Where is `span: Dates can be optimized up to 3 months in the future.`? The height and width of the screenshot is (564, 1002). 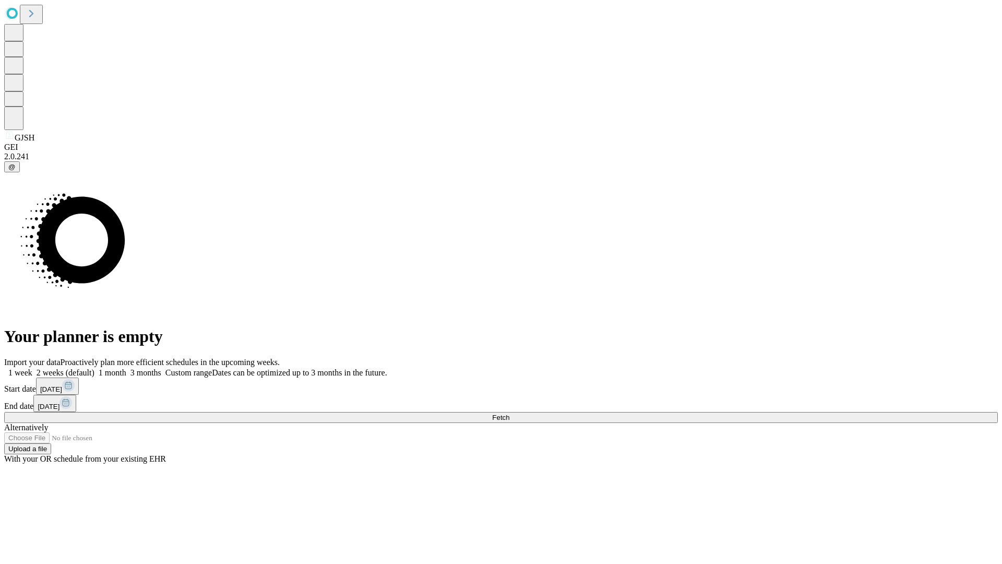 span: Dates can be optimized up to 3 months in the future. is located at coordinates (299, 372).